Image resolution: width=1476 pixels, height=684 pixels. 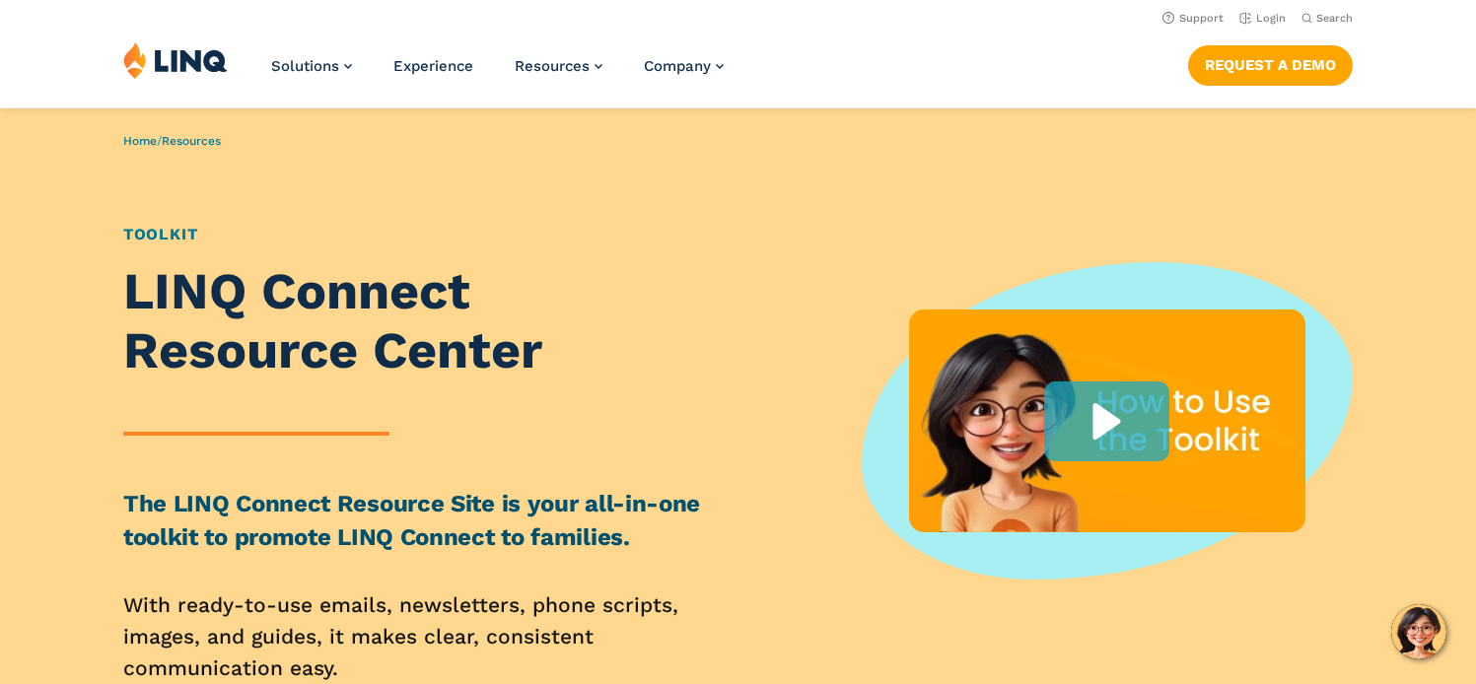 I want to click on span: Company, so click(x=677, y=66).